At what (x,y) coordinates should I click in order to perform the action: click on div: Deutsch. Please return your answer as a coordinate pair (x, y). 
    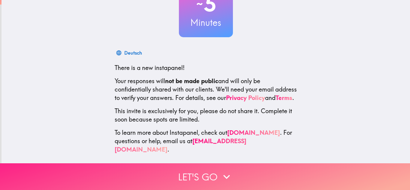
    Looking at the image, I should click on (133, 53).